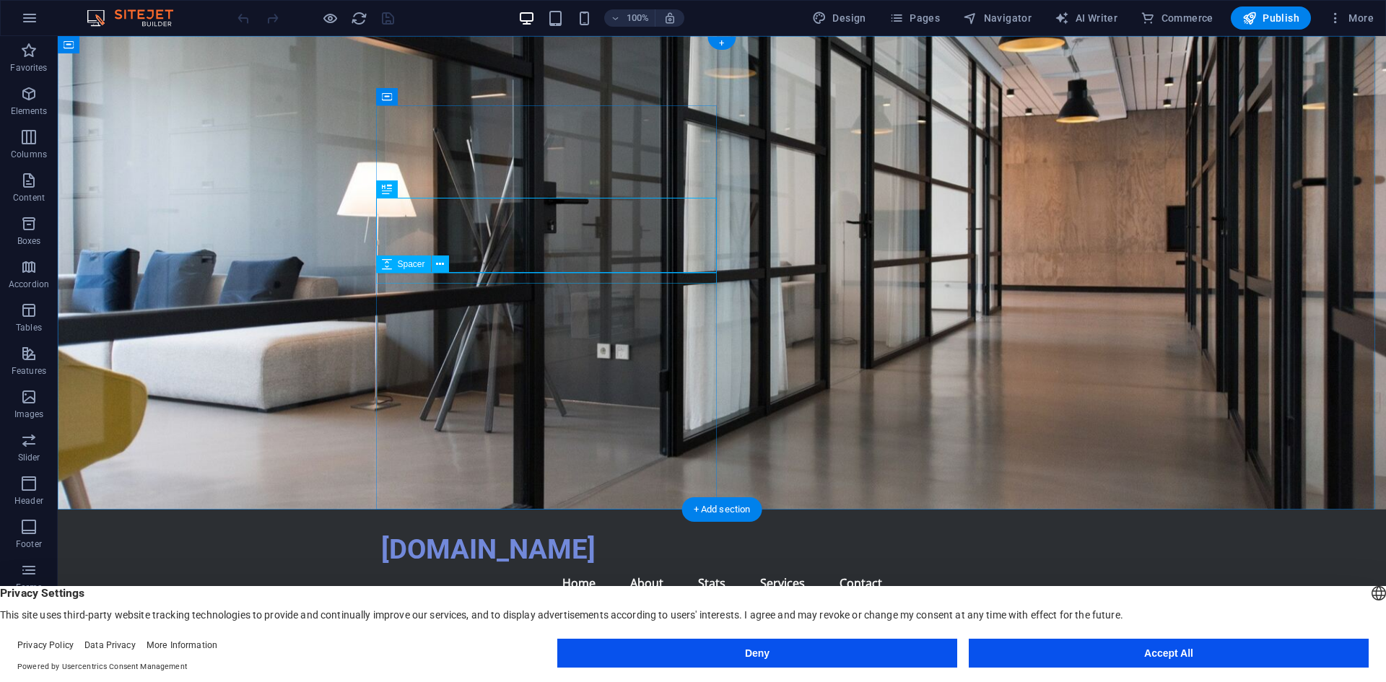  Describe the element at coordinates (1086, 18) in the screenshot. I see `button: AI Writer` at that location.